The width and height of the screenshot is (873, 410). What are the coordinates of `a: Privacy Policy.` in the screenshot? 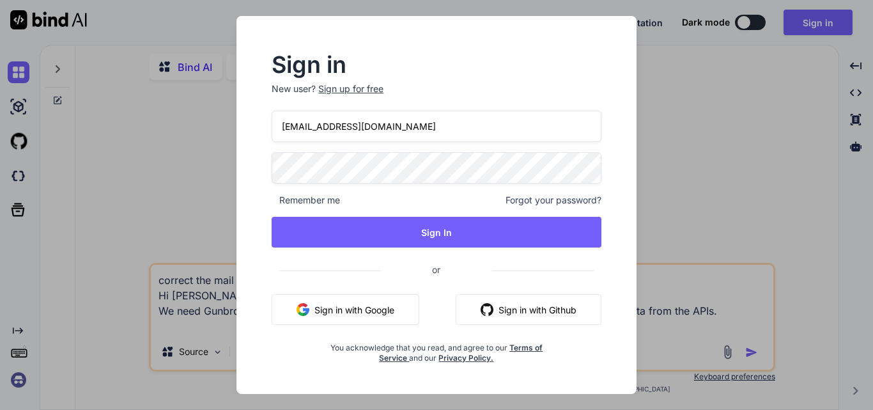 It's located at (466, 357).